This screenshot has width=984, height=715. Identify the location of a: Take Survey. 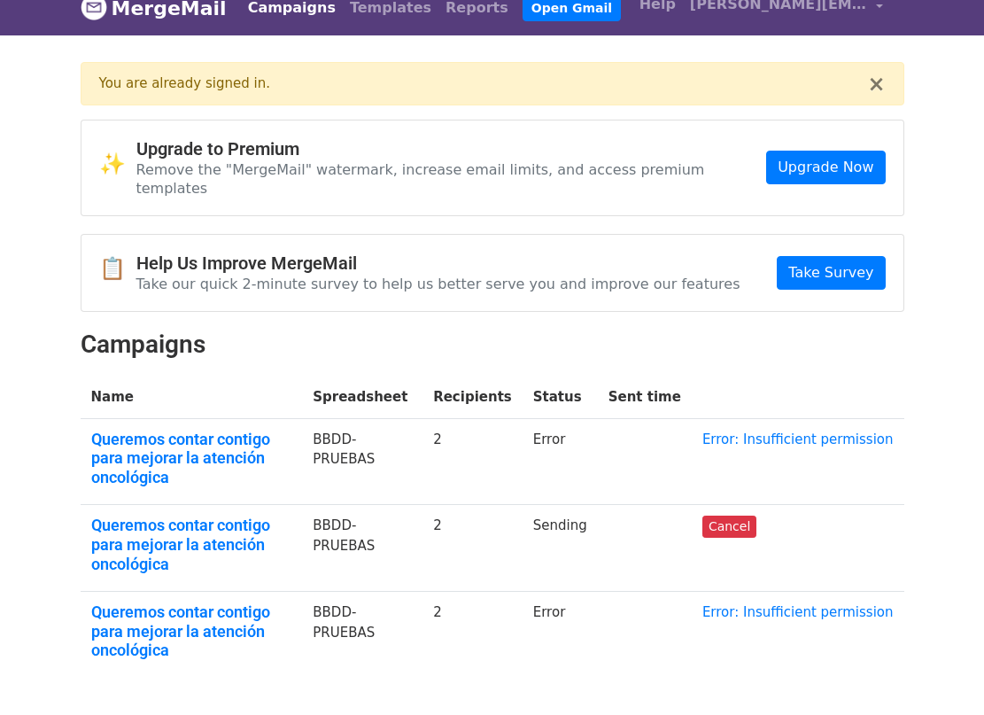
(831, 273).